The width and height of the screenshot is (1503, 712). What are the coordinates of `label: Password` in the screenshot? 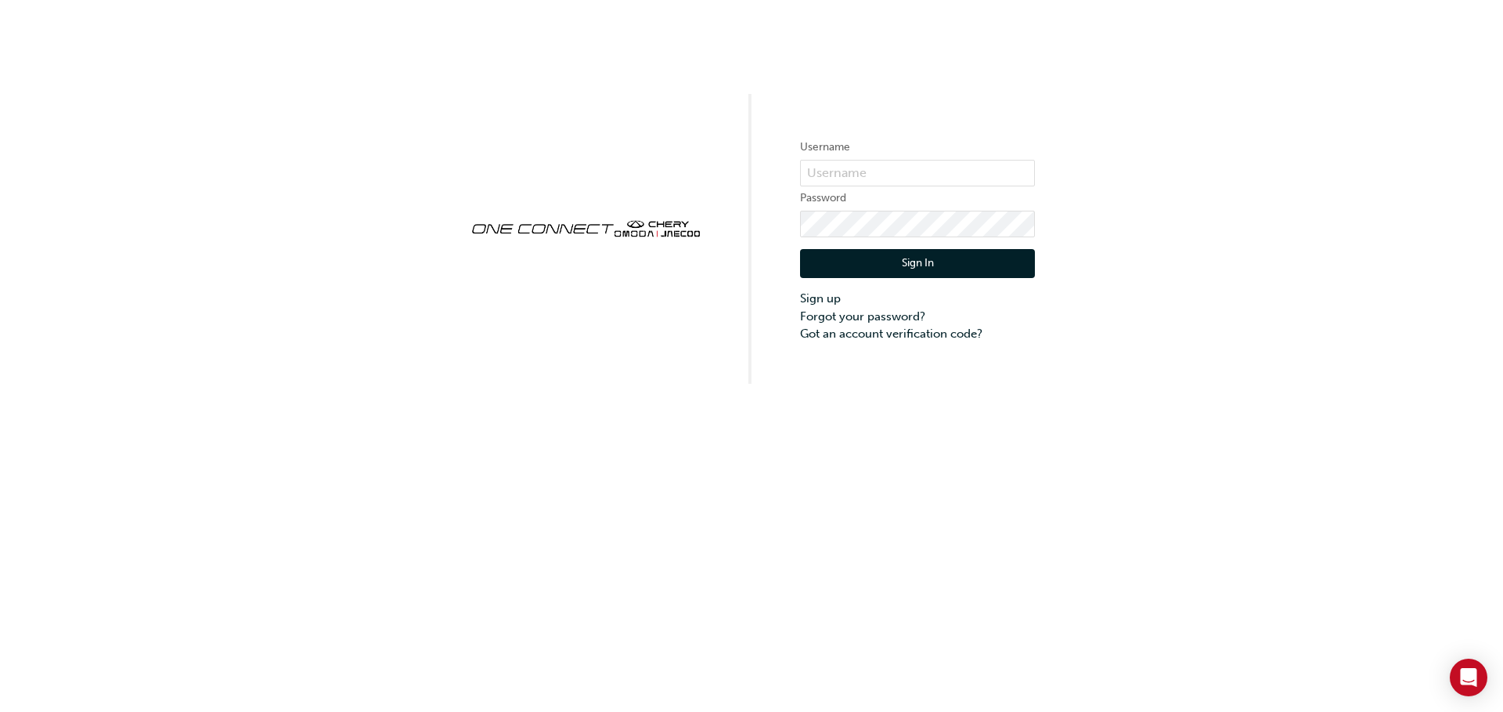 It's located at (918, 198).